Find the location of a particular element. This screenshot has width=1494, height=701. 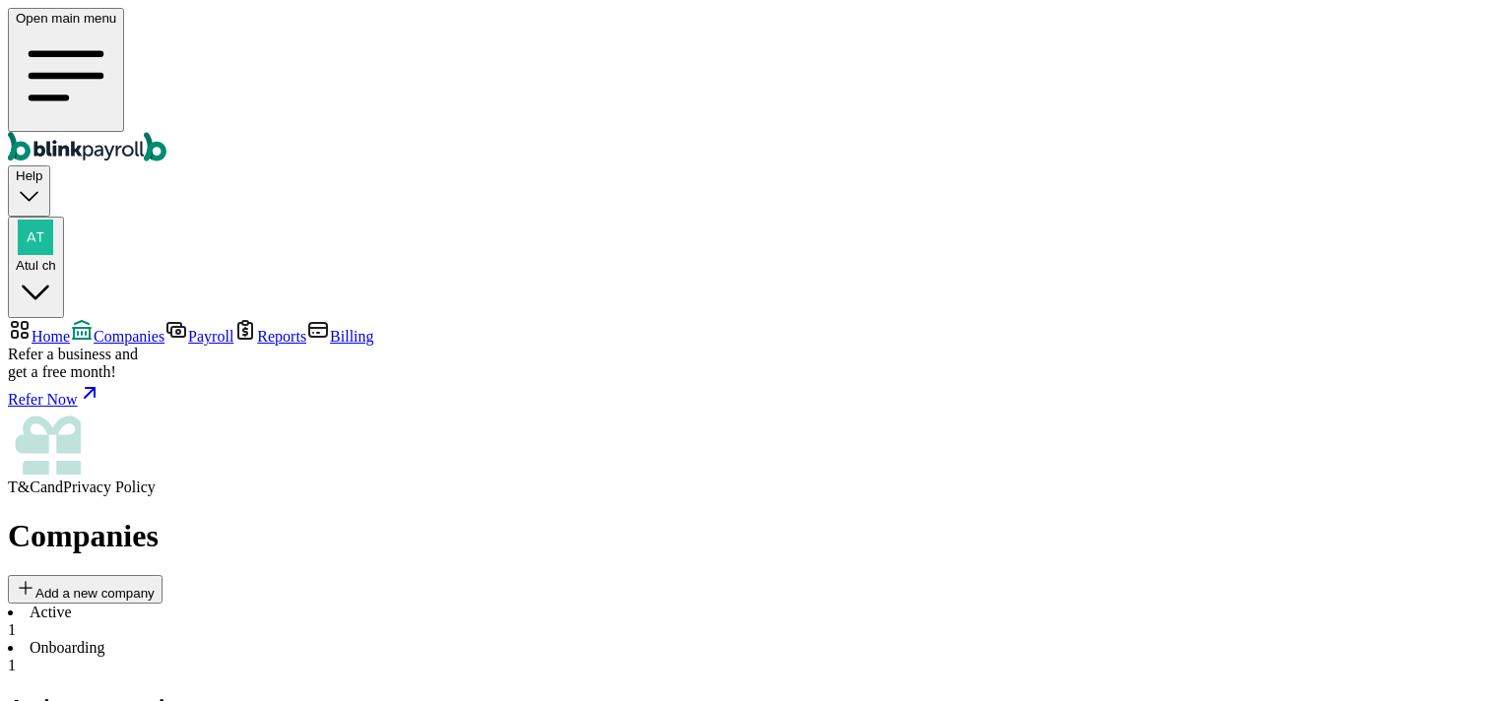

nav: Global is located at coordinates (747, 87).